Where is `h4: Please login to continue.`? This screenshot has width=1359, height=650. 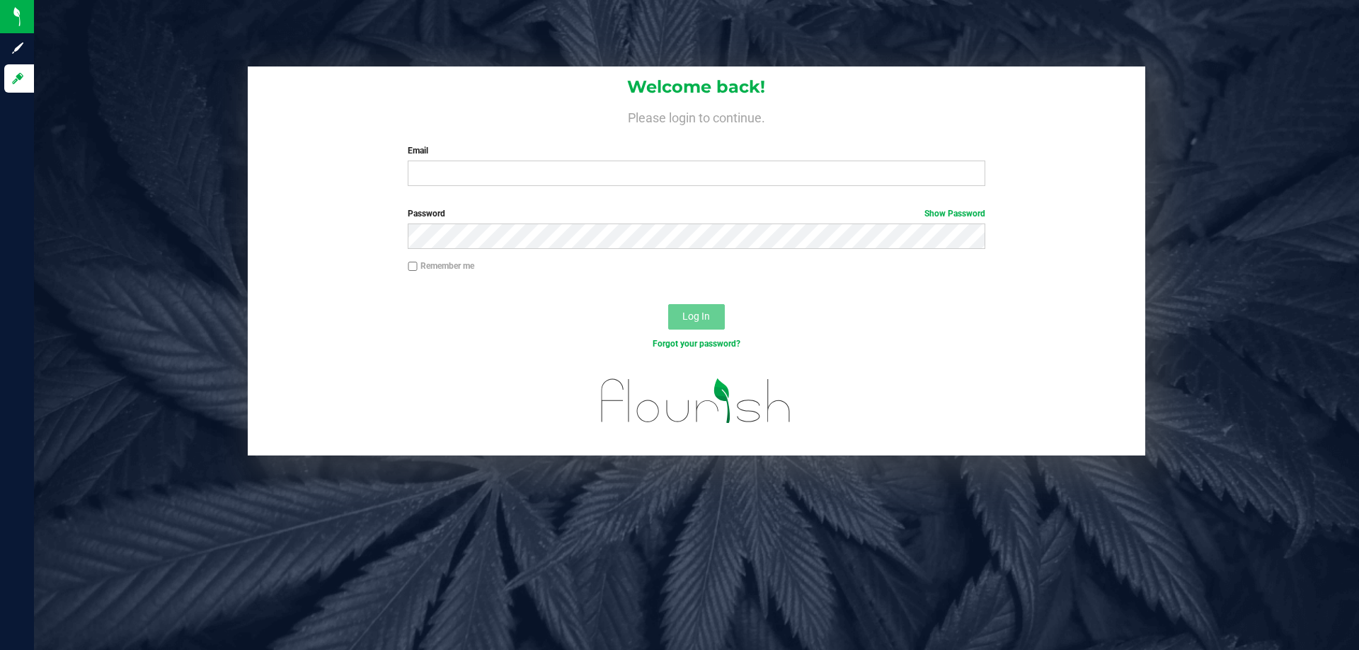 h4: Please login to continue. is located at coordinates (696, 116).